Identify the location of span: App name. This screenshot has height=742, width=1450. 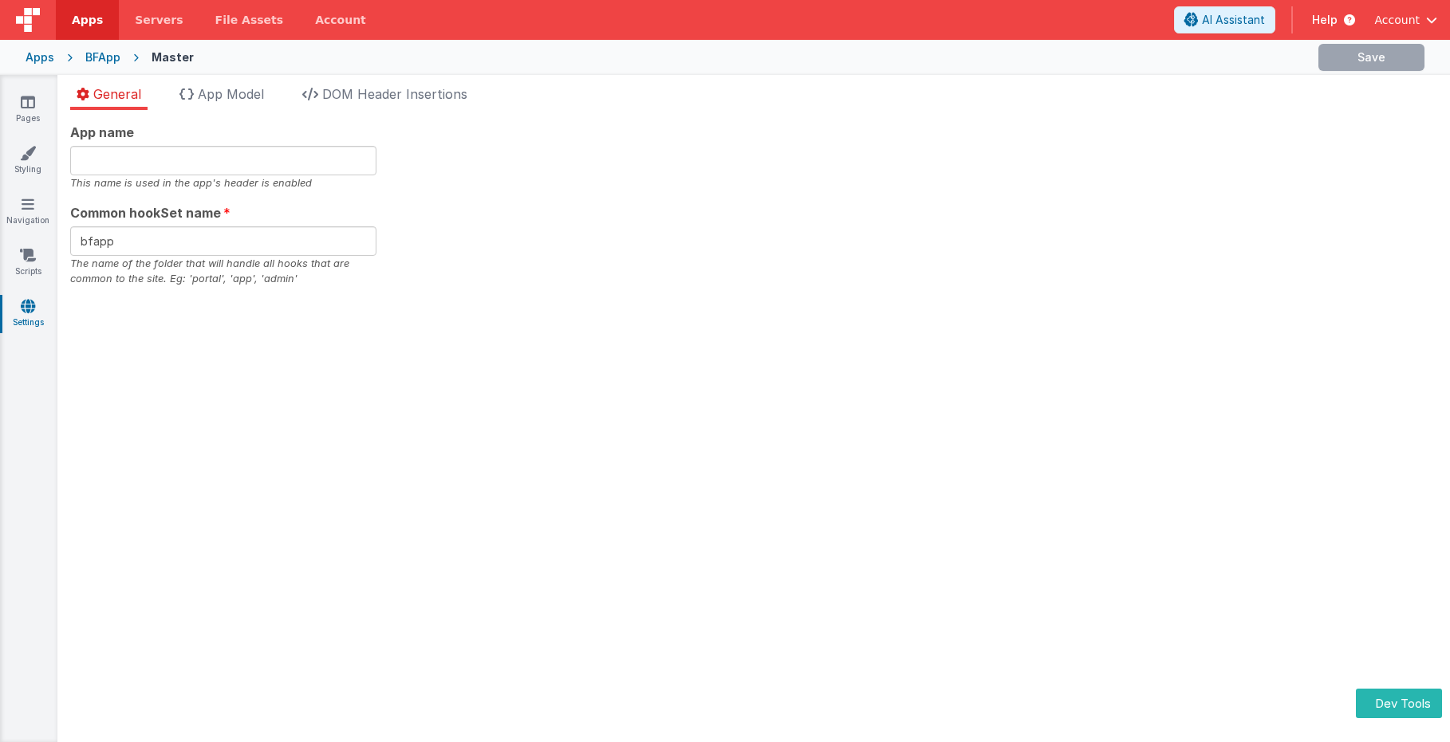
(102, 132).